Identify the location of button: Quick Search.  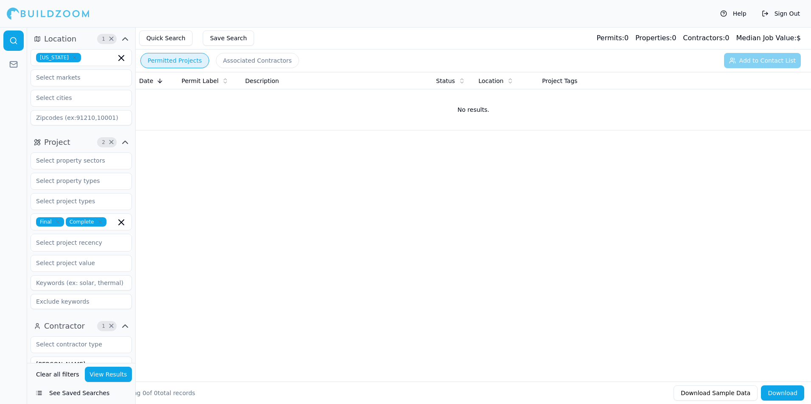
(166, 38).